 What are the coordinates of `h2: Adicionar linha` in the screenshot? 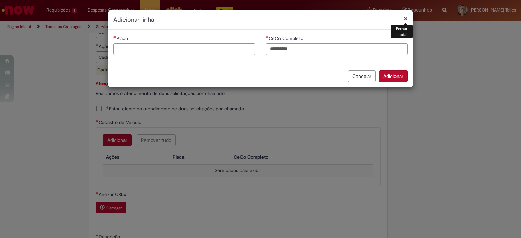 It's located at (260, 20).